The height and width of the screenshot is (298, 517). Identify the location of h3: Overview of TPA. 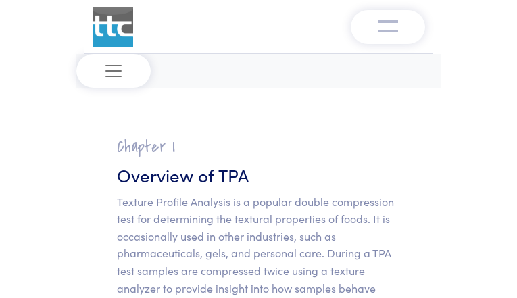
(259, 175).